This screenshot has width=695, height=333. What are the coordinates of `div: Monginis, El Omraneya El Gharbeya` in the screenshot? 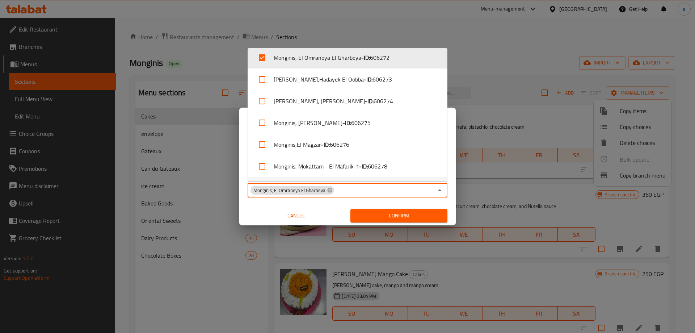 It's located at (292, 190).